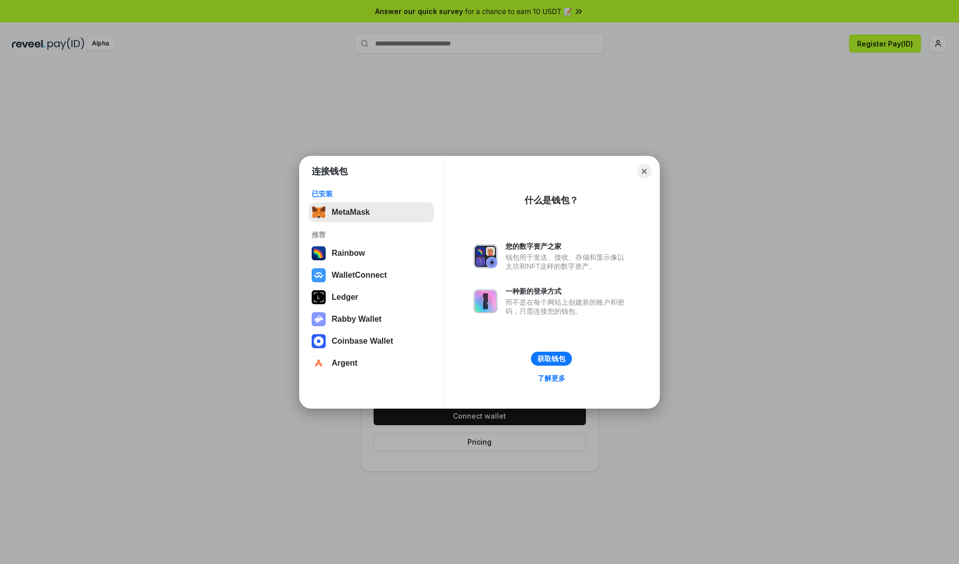 The image size is (959, 564). Describe the element at coordinates (371, 363) in the screenshot. I see `button: Argent` at that location.